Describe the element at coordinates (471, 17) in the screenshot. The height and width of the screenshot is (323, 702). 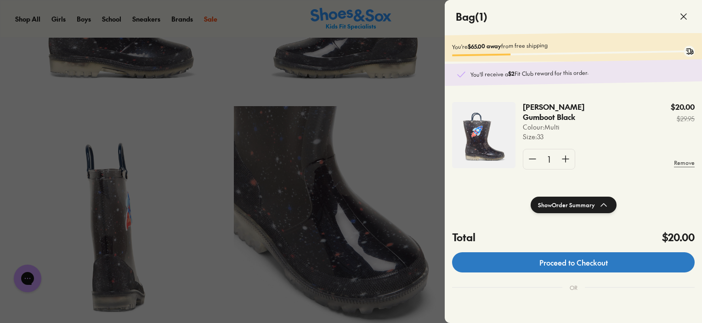
I see `h4: Bag ( 1 )` at that location.